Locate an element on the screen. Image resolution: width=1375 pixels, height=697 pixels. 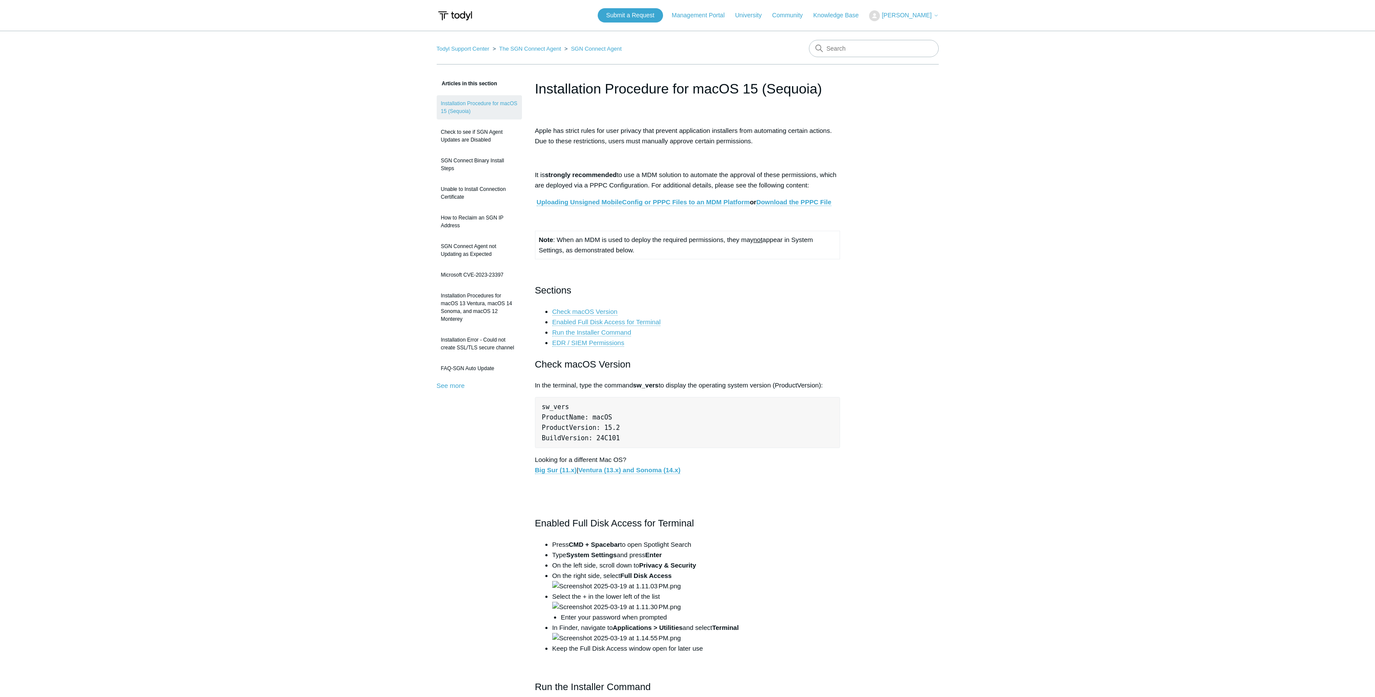
strong: sw_vers is located at coordinates (645, 385).